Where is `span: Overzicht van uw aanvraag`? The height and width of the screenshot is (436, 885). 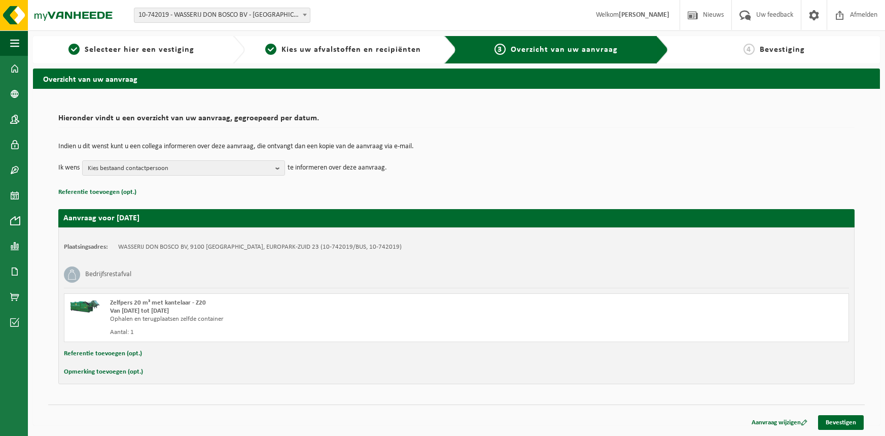
span: Overzicht van uw aanvraag is located at coordinates (564, 50).